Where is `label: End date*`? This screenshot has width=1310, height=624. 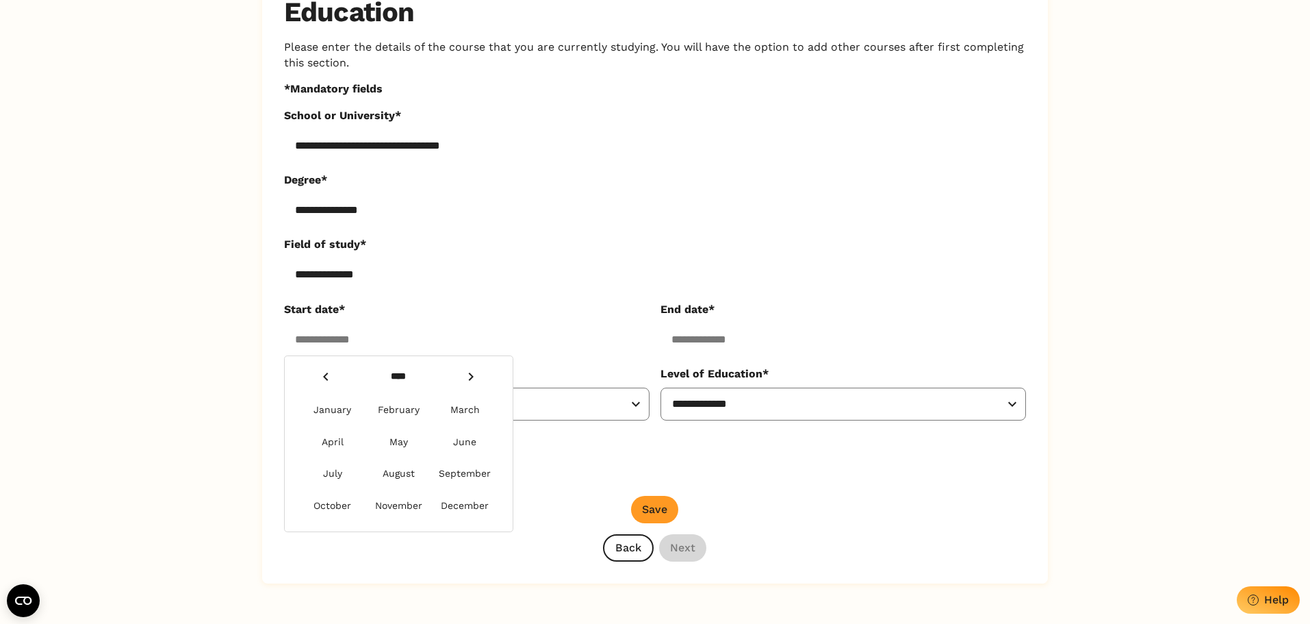
label: End date* is located at coordinates (838, 309).